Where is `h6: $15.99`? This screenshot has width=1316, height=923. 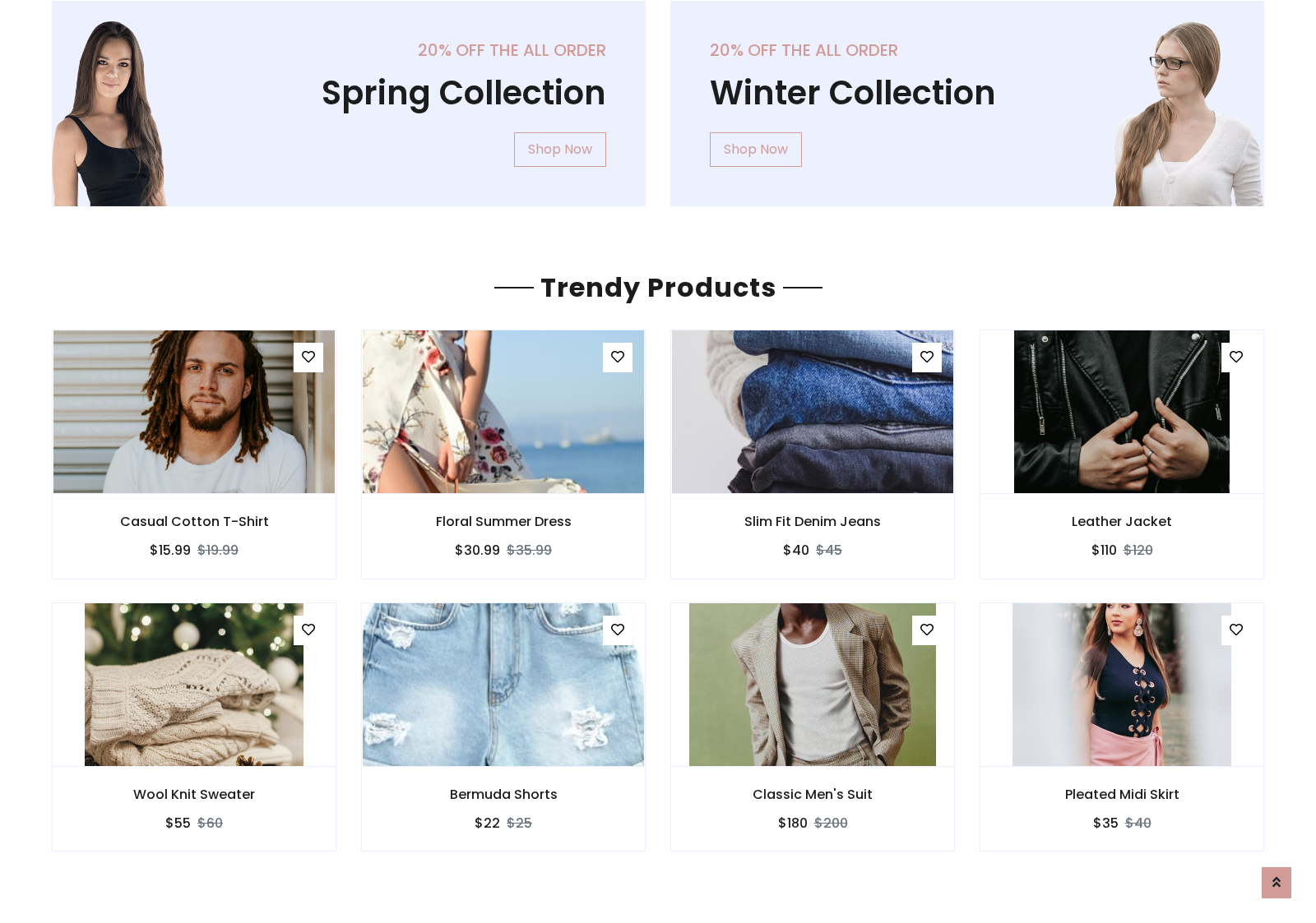 h6: $15.99 is located at coordinates (170, 550).